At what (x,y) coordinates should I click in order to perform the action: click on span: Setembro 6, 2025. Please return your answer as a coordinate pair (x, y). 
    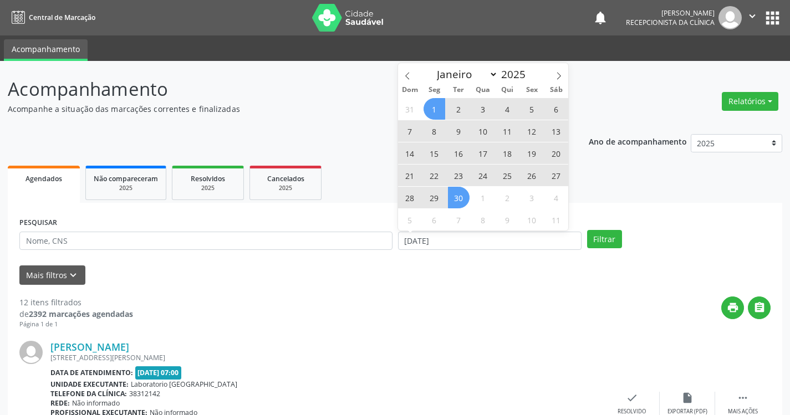
    Looking at the image, I should click on (556, 109).